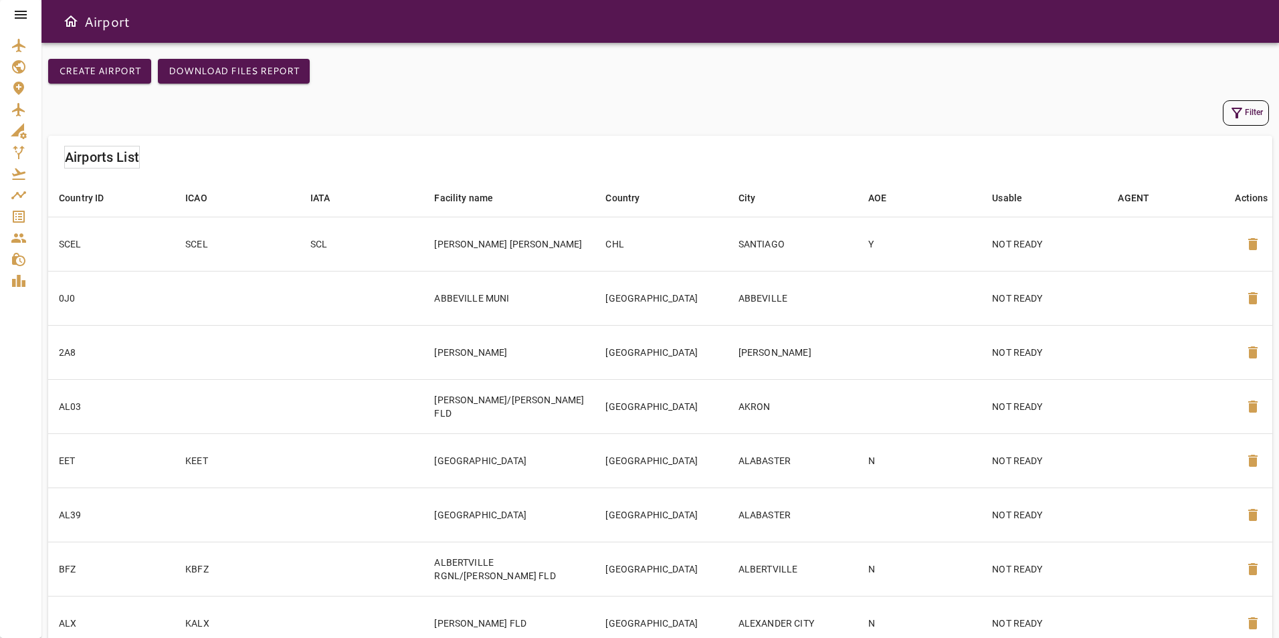 This screenshot has height=638, width=1279. What do you see at coordinates (1142, 198) in the screenshot?
I see `span: AGENT` at bounding box center [1142, 198].